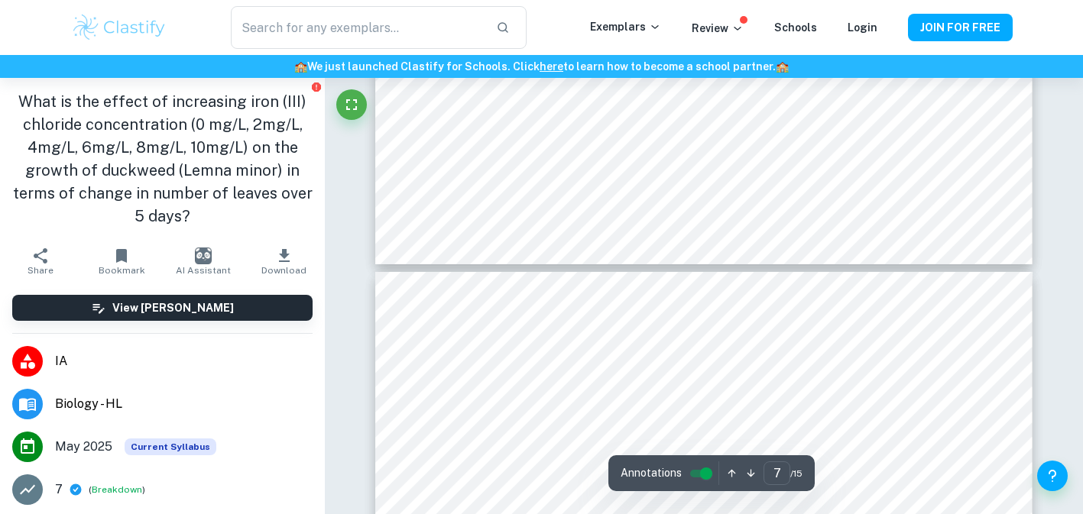 The image size is (1083, 514). What do you see at coordinates (183, 362) in the screenshot?
I see `span: IA` at bounding box center [183, 362].